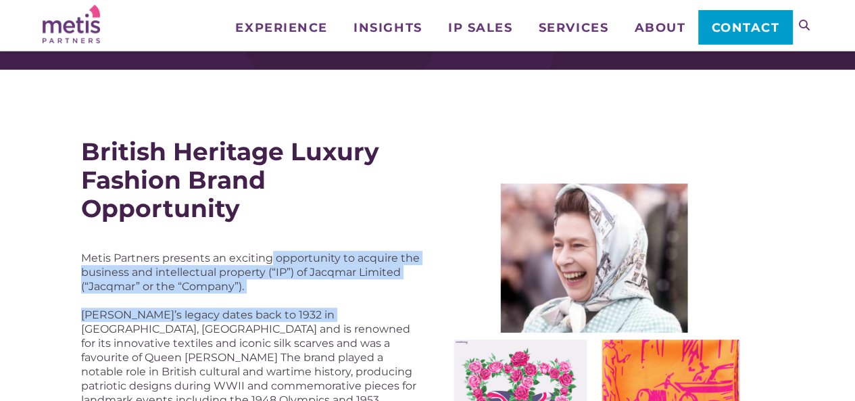 This screenshot has width=855, height=401. What do you see at coordinates (281, 28) in the screenshot?
I see `span: Experience` at bounding box center [281, 28].